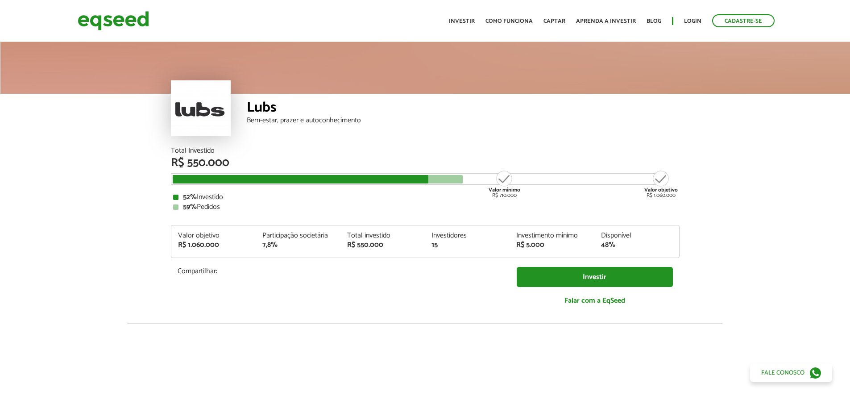 Image resolution: width=850 pixels, height=400 pixels. Describe the element at coordinates (595, 300) in the screenshot. I see `a: Falar com a EqSeed` at that location.